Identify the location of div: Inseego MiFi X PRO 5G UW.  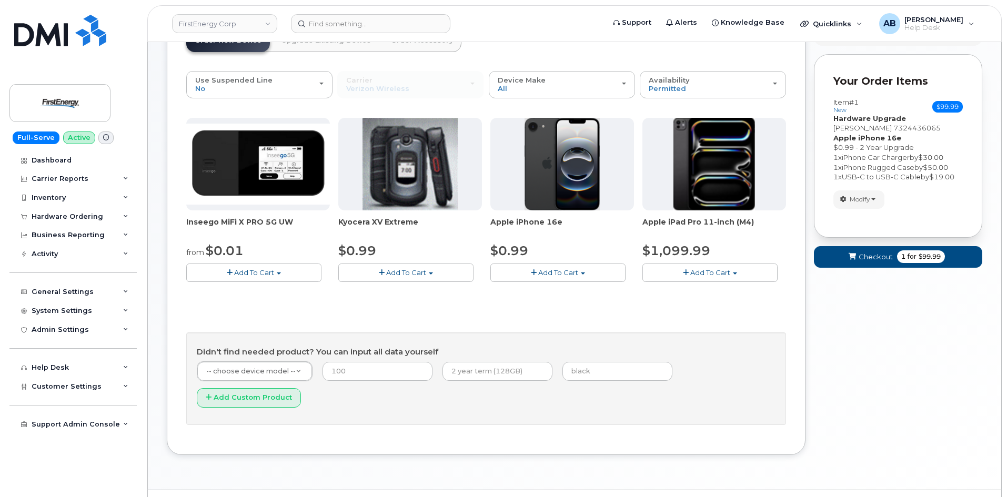
(258, 227).